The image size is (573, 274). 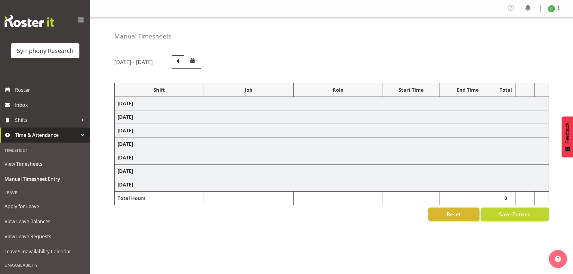 I want to click on span: Save Entries, so click(x=515, y=214).